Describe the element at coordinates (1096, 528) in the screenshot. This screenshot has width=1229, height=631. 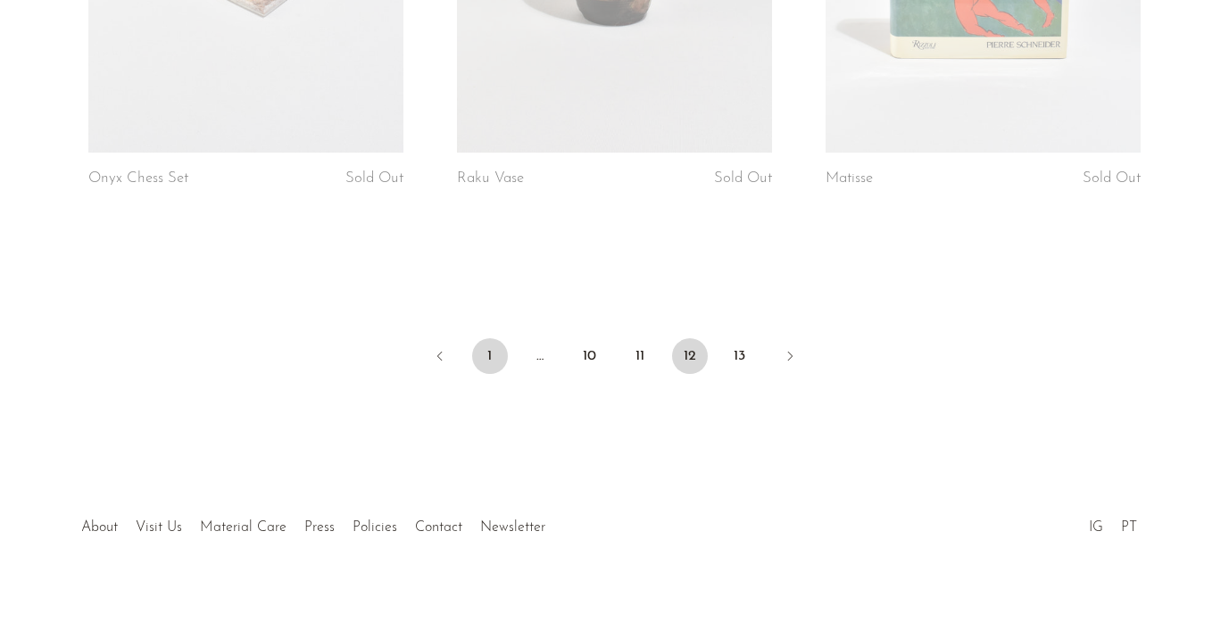
I see `a: IG` at that location.